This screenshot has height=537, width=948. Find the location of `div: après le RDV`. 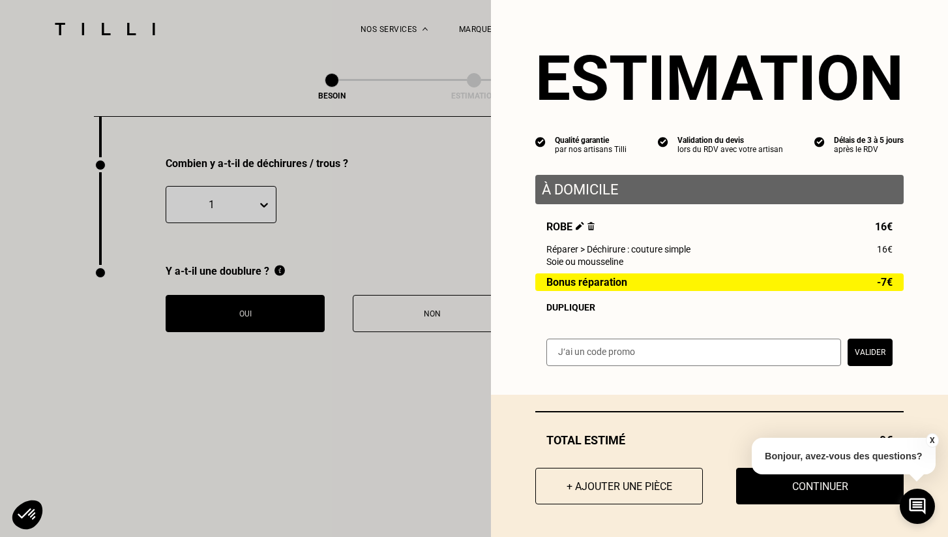

div: après le RDV is located at coordinates (869, 149).